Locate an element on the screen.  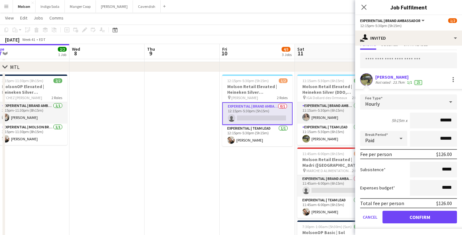
button: Cavendish is located at coordinates (147, 6).